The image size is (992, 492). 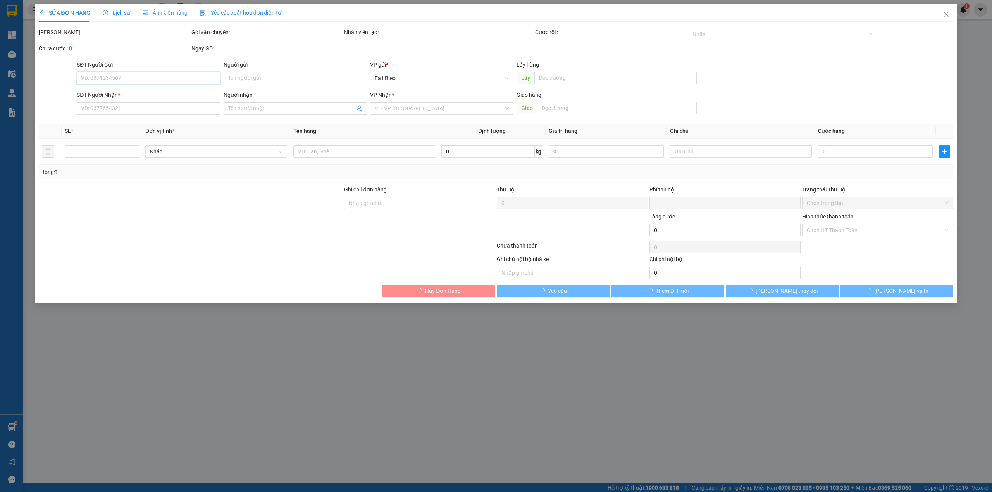 What do you see at coordinates (528, 65) in the screenshot?
I see `span: Lấy hàng` at bounding box center [528, 65].